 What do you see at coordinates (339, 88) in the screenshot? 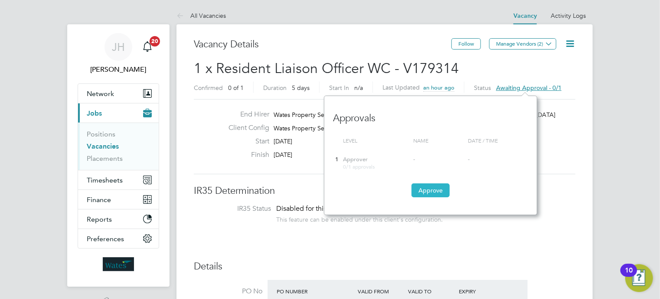
I see `label: Start In` at bounding box center [339, 88].